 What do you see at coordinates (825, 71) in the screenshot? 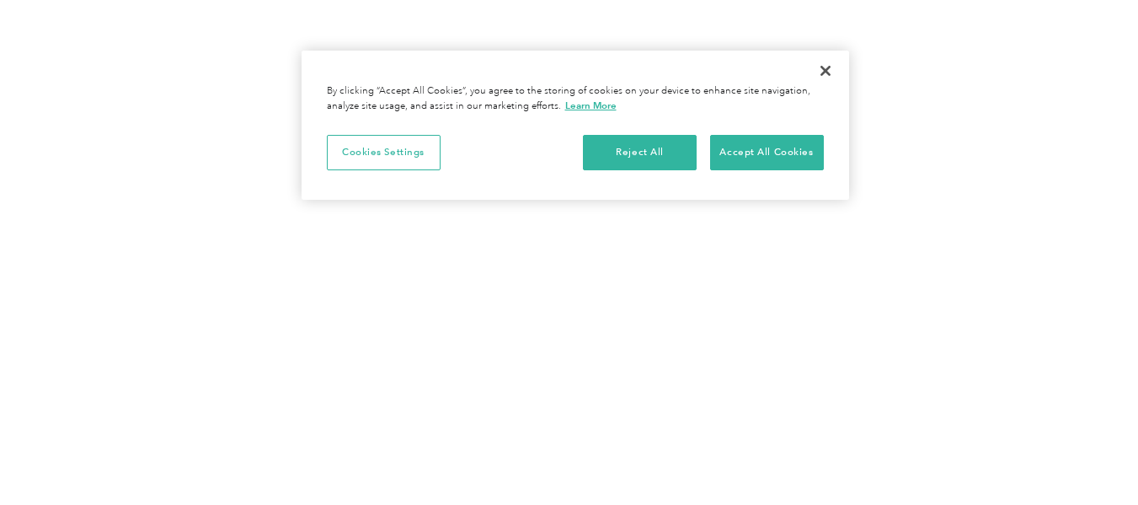
I see `button: Close` at bounding box center [825, 71].